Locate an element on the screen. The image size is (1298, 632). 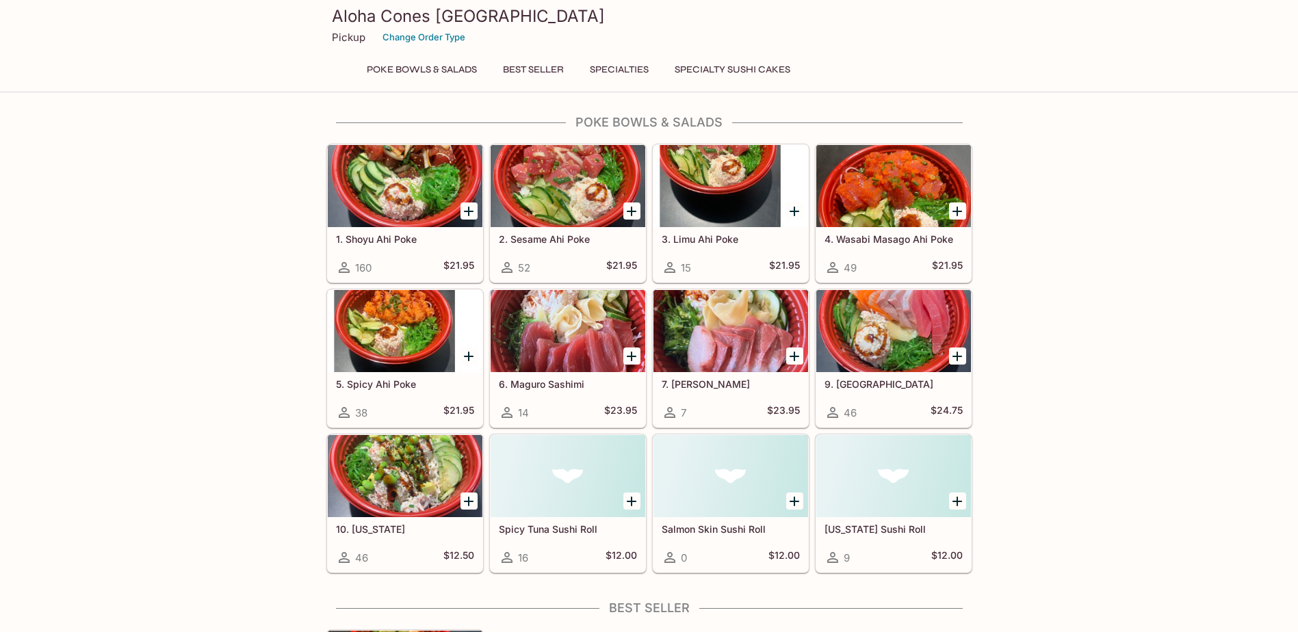
div: California Sushi Roll is located at coordinates (894, 476).